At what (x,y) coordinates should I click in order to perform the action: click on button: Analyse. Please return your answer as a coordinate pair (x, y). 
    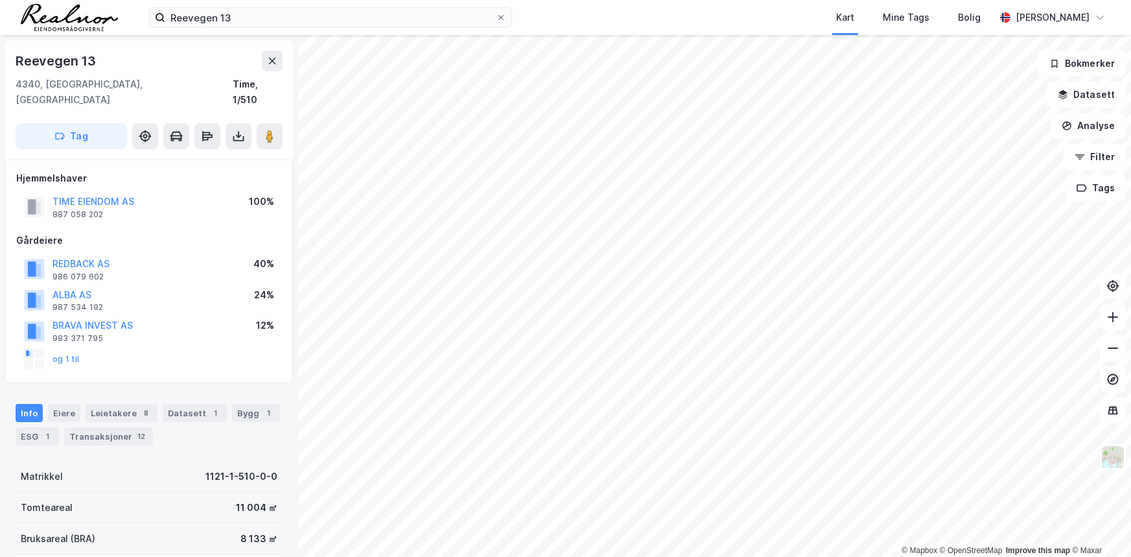
    Looking at the image, I should click on (1088, 126).